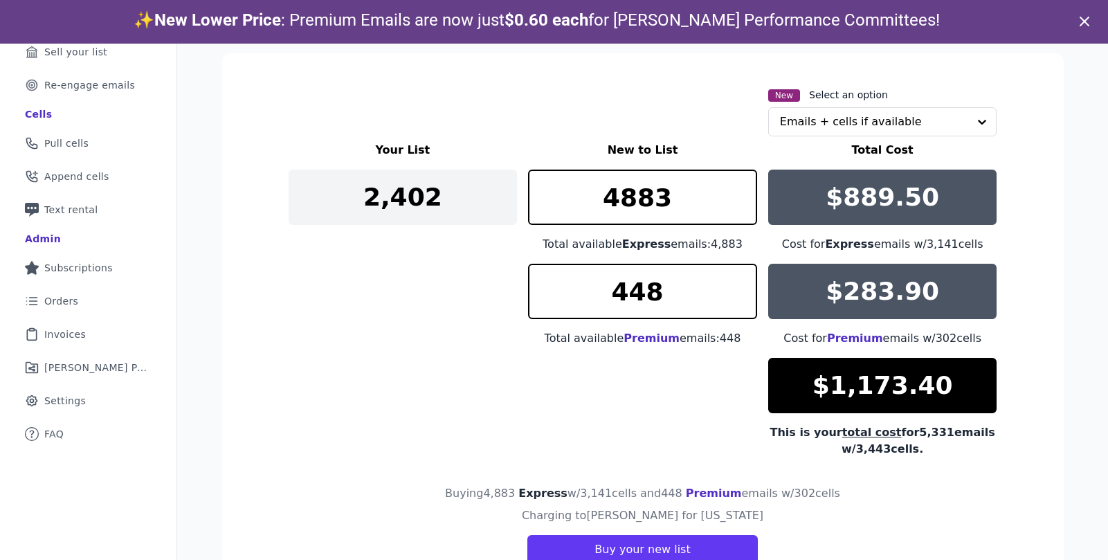  What do you see at coordinates (78, 268) in the screenshot?
I see `span: Subscriptions` at bounding box center [78, 268].